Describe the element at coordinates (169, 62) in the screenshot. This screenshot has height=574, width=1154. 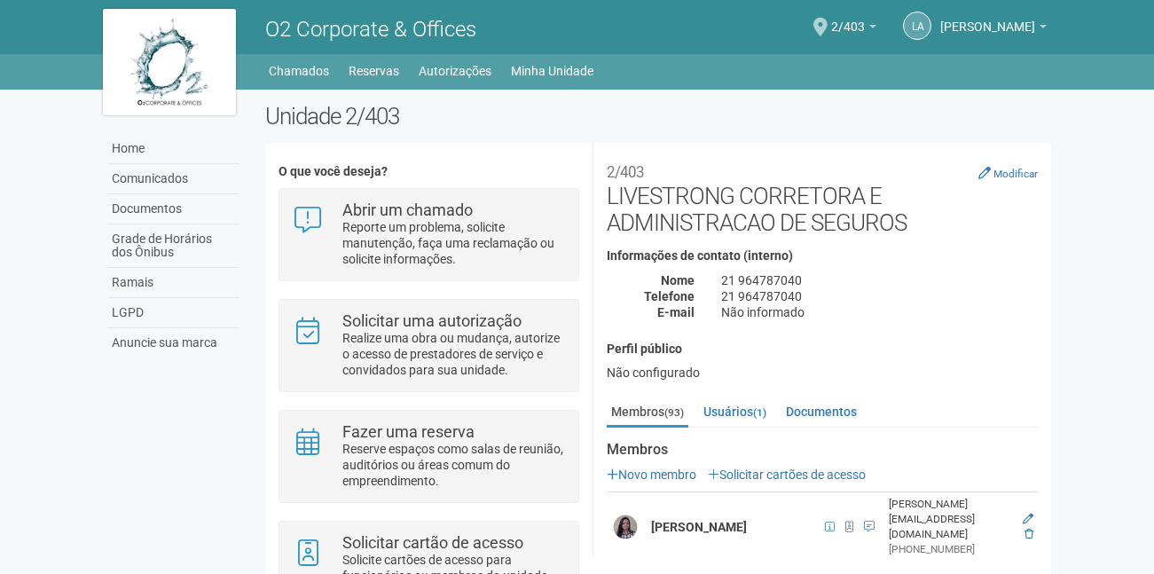
I see `img: logo.jpg` at that location.